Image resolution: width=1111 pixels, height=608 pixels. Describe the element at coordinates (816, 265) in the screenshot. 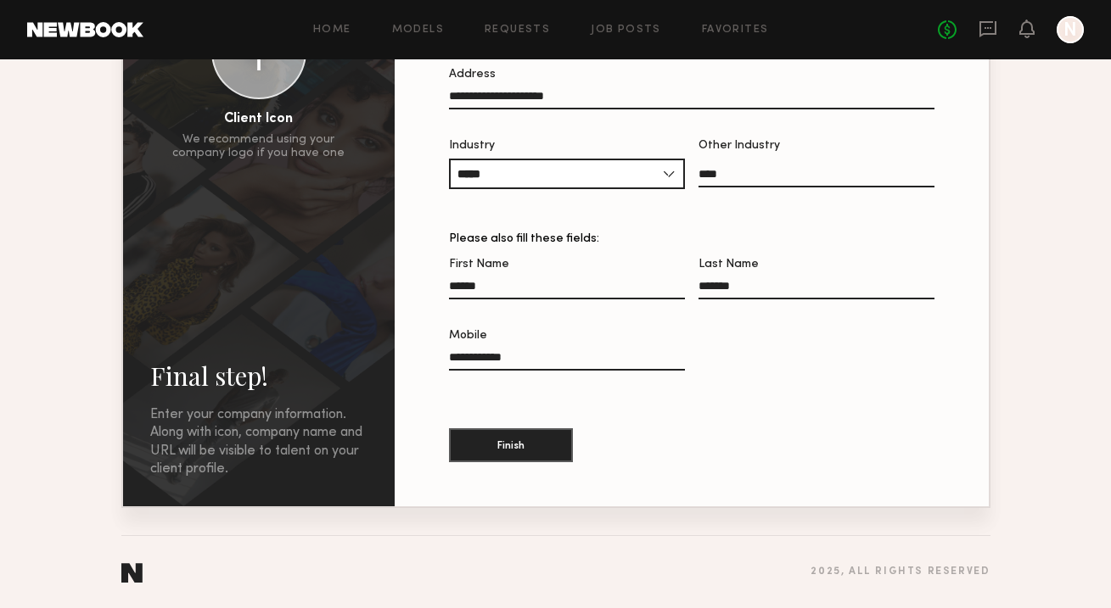

I see `div: Last Name` at that location.